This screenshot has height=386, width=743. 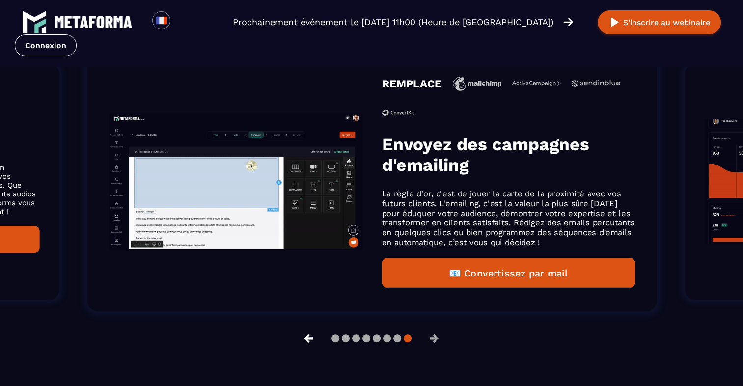 I want to click on h4: REMPLACE, so click(x=411, y=83).